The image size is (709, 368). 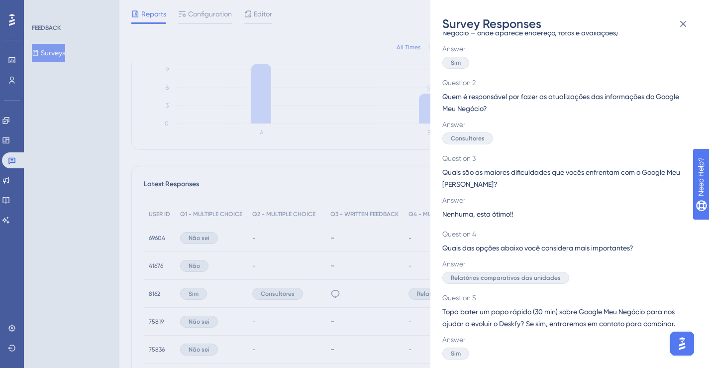 What do you see at coordinates (566, 234) in the screenshot?
I see `span: Question 4` at bounding box center [566, 234].